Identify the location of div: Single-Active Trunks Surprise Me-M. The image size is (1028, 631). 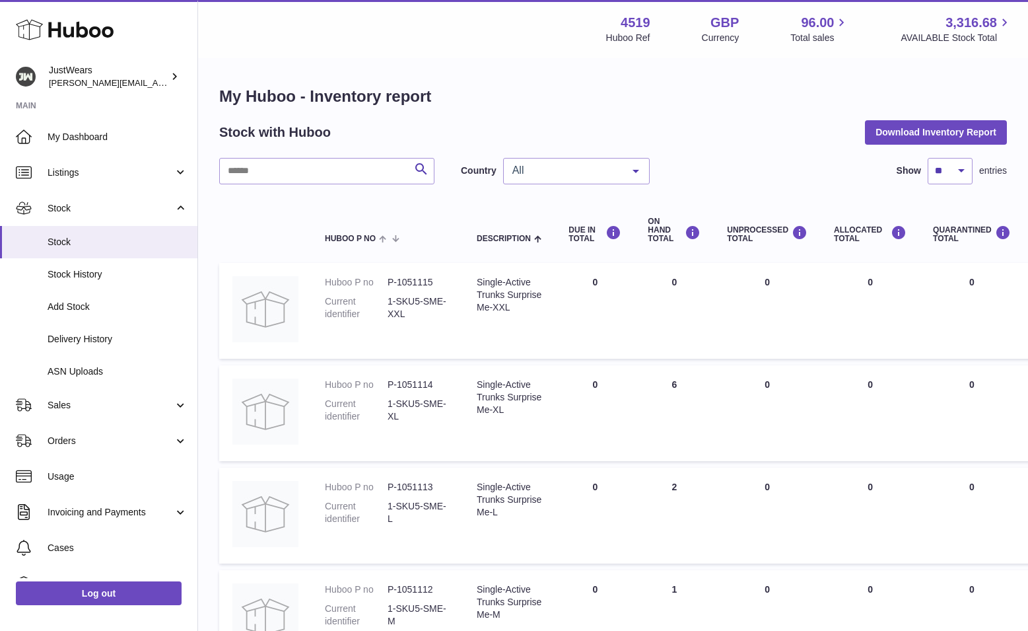
(509, 602).